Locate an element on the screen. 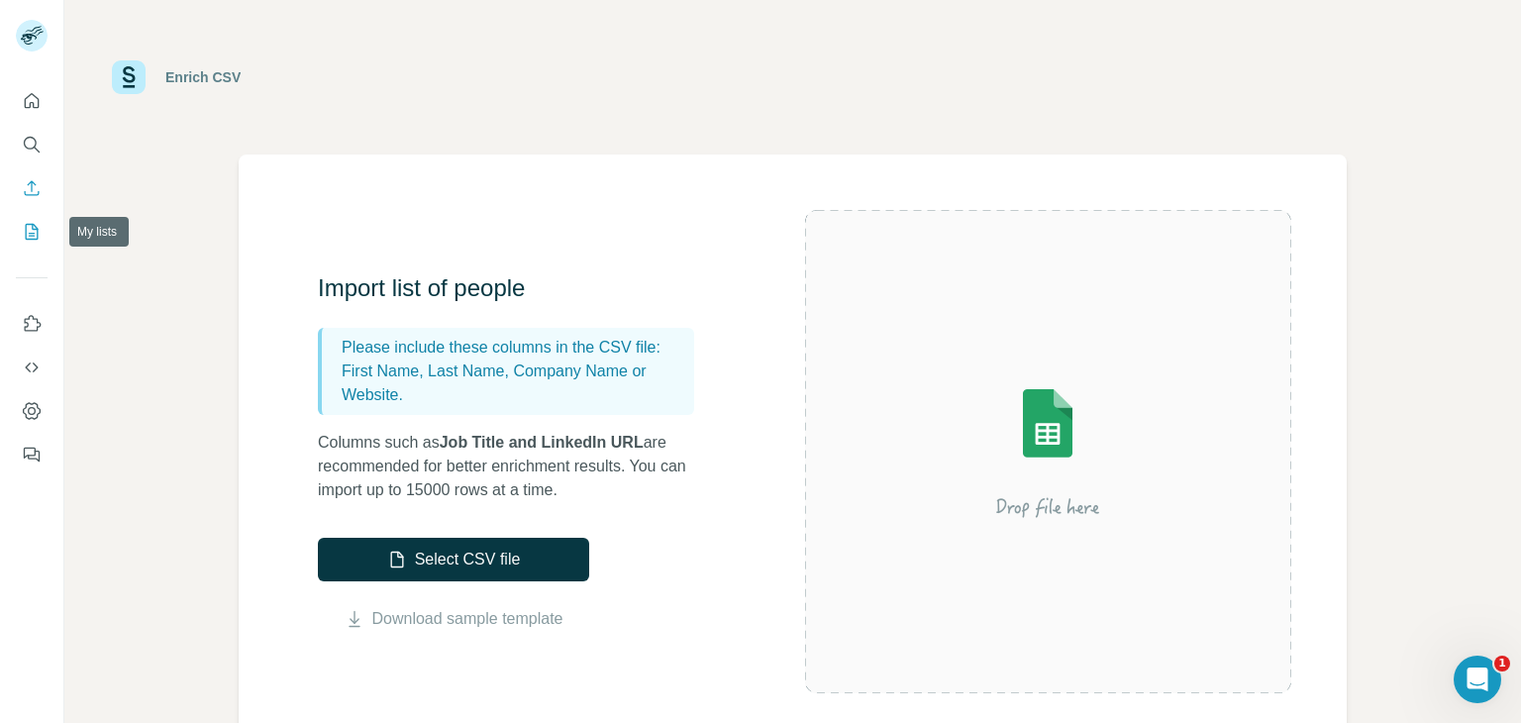 The width and height of the screenshot is (1521, 723). button: Dashboard is located at coordinates (32, 411).